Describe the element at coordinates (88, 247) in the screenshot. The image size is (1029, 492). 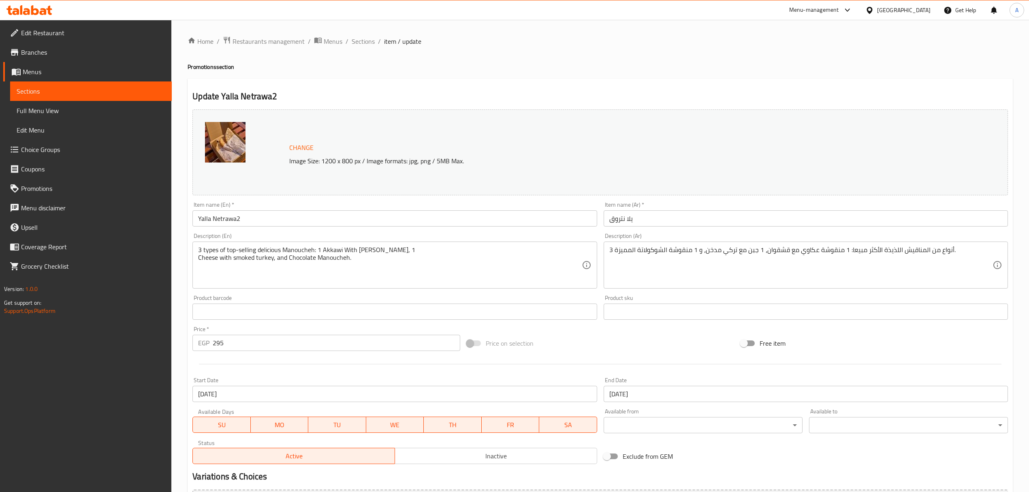
I see `a: Coverage Report` at that location.